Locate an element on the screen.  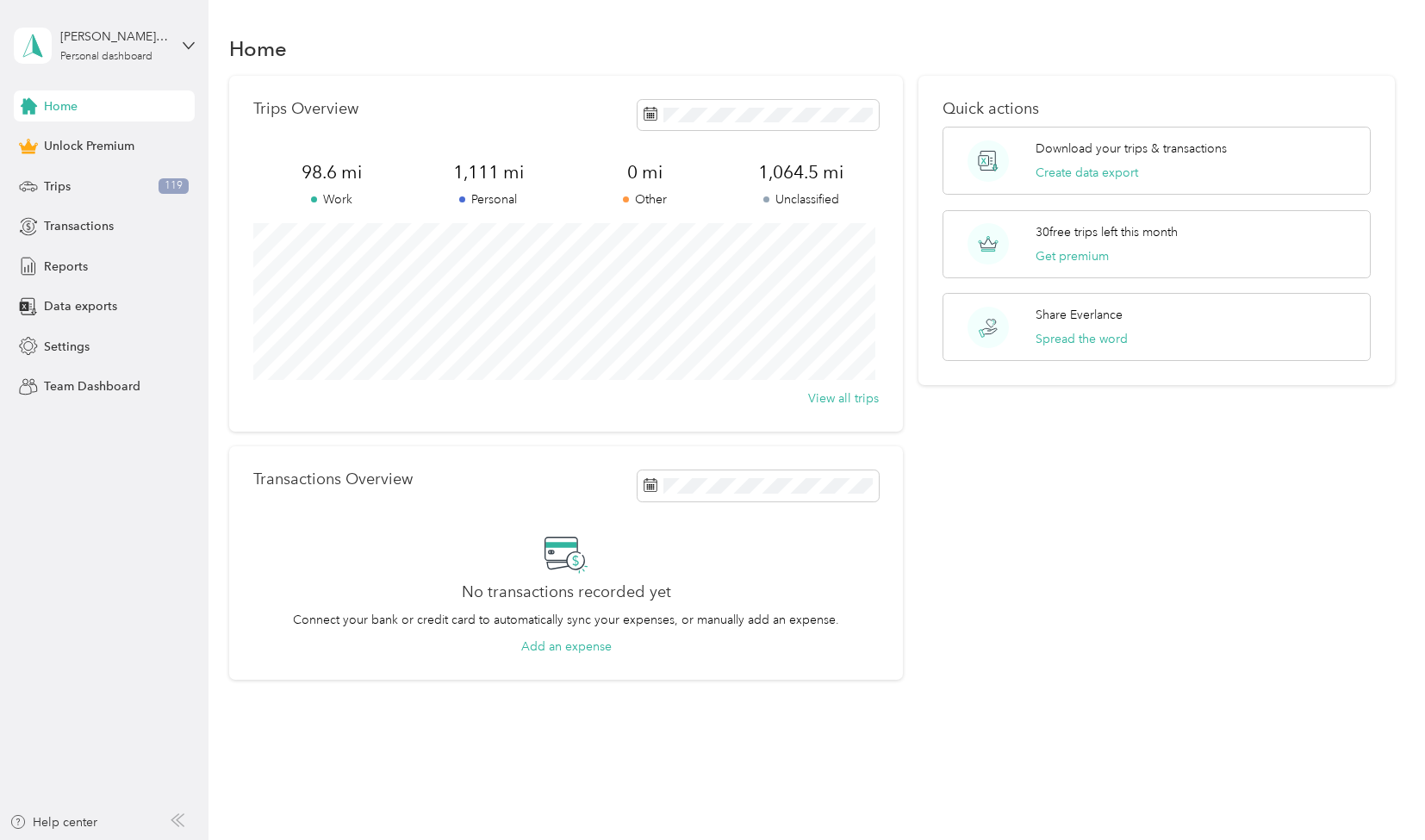
span: Trips is located at coordinates (57, 186).